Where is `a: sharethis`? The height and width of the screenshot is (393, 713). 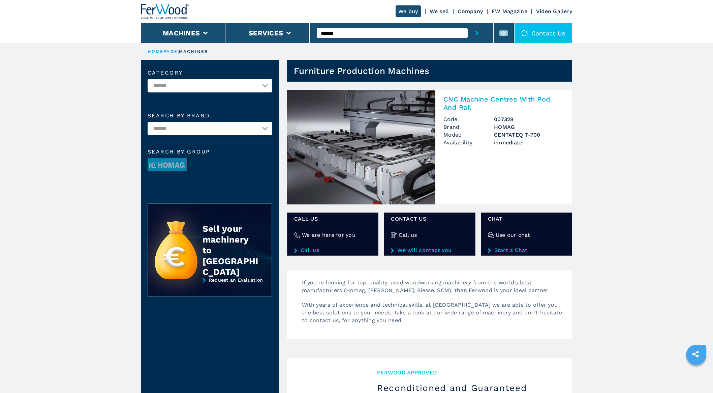 a: sharethis is located at coordinates (695, 354).